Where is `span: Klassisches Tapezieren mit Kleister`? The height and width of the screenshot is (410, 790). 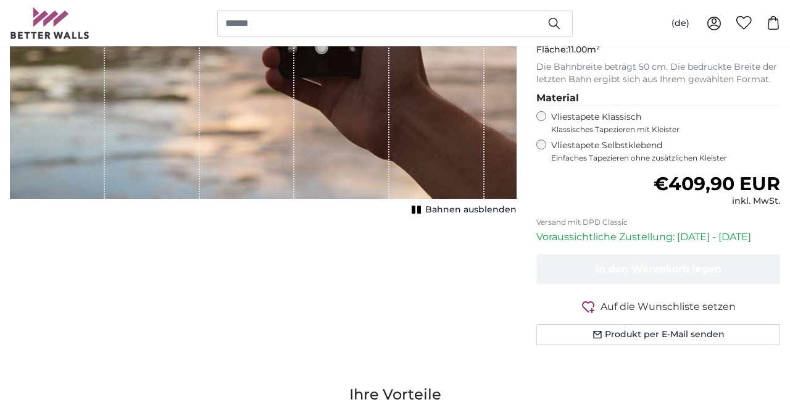
span: Klassisches Tapezieren mit Kleister is located at coordinates (661, 130).